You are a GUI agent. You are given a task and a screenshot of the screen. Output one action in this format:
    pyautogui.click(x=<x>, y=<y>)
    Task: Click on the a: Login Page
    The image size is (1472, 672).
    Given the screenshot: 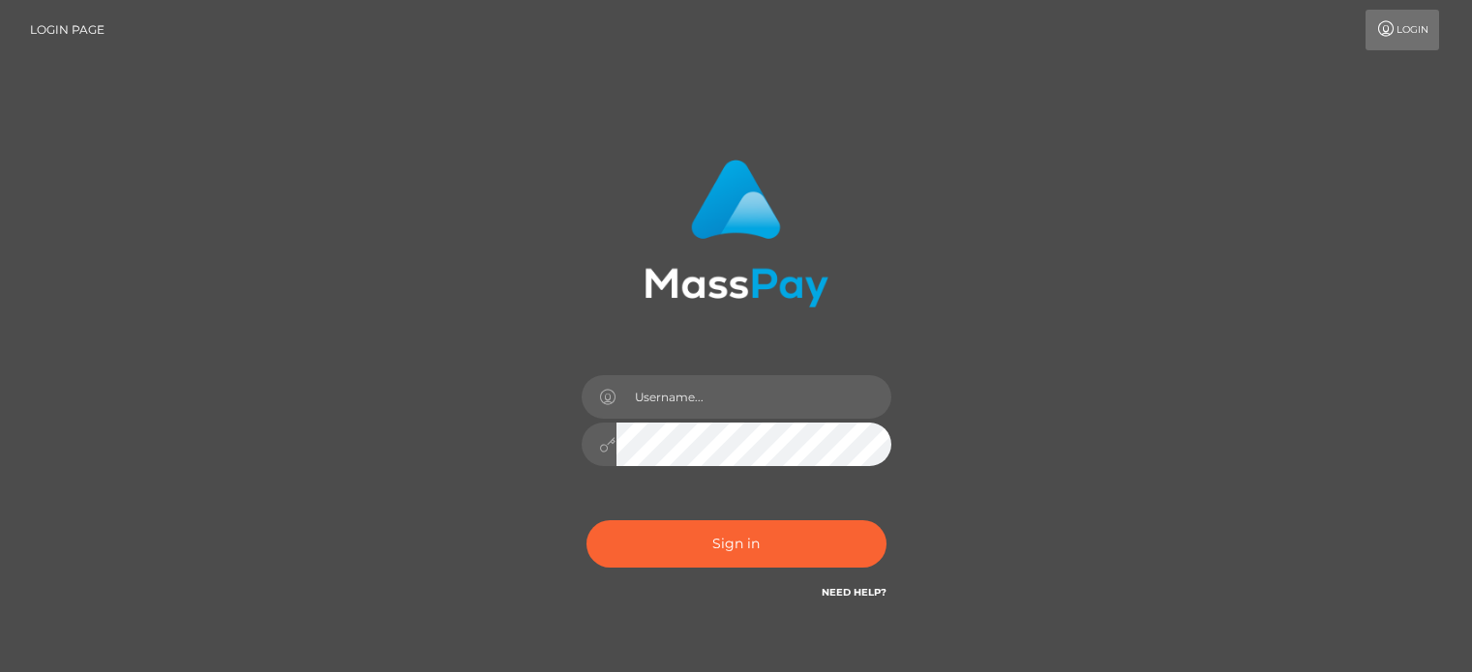 What is the action you would take?
    pyautogui.click(x=67, y=30)
    